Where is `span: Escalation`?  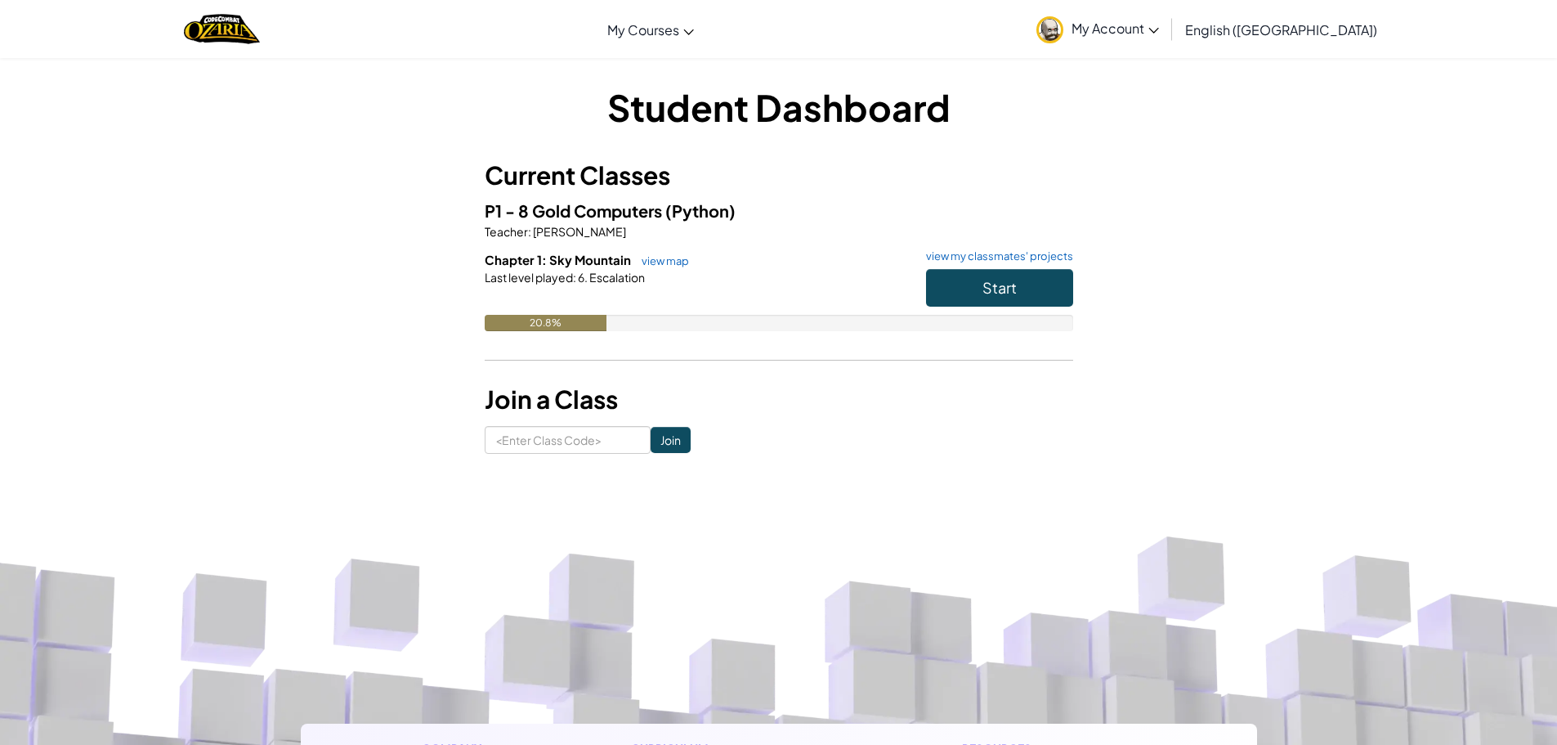
span: Escalation is located at coordinates (616, 277).